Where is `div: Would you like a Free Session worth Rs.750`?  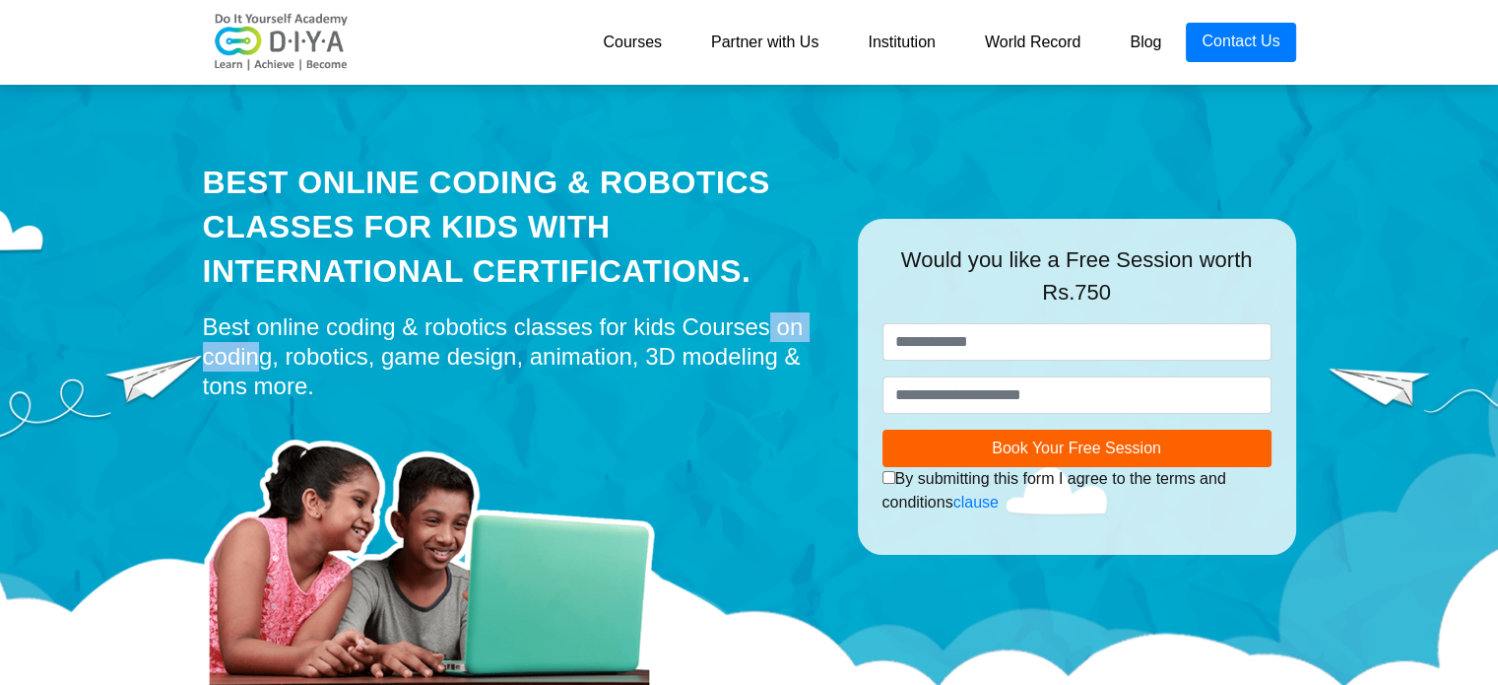 div: Would you like a Free Session worth Rs.750 is located at coordinates (1077, 283).